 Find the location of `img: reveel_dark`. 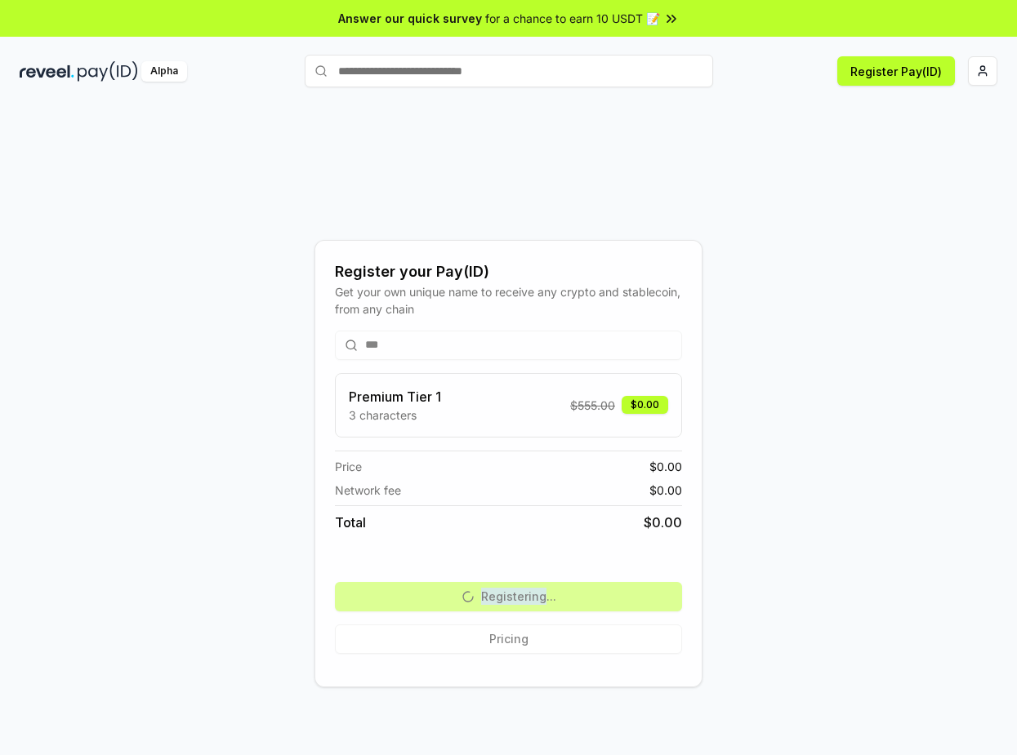

img: reveel_dark is located at coordinates (47, 71).